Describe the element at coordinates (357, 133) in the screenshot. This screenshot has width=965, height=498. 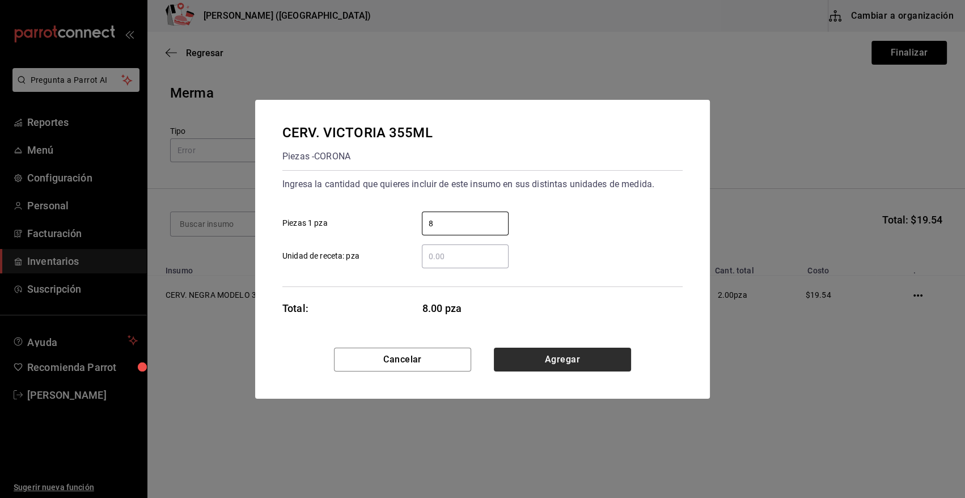
I see `div: CERV. VICTORIA 355ML` at that location.